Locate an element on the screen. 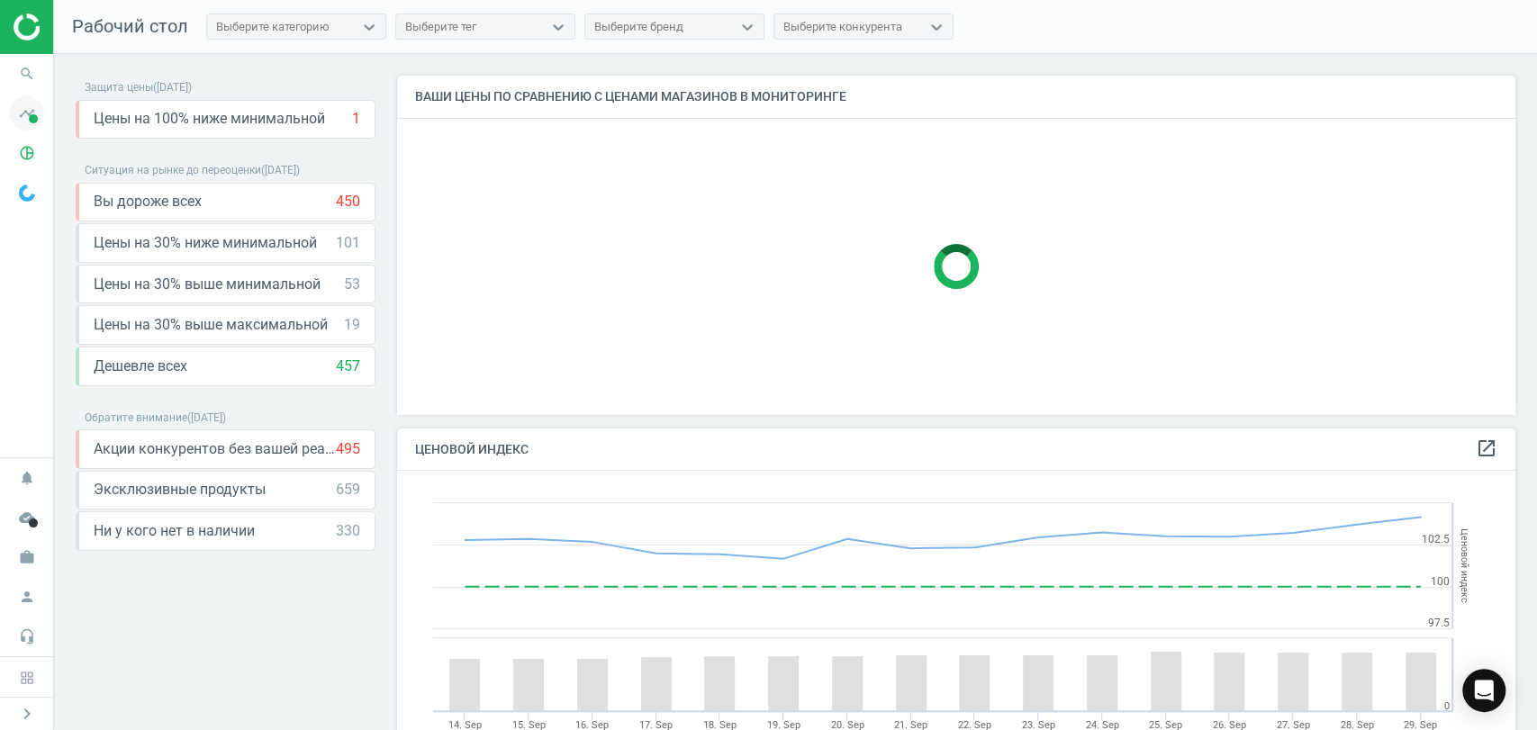  span: Акции конкурентов без вашей реакции is located at coordinates (214, 449).